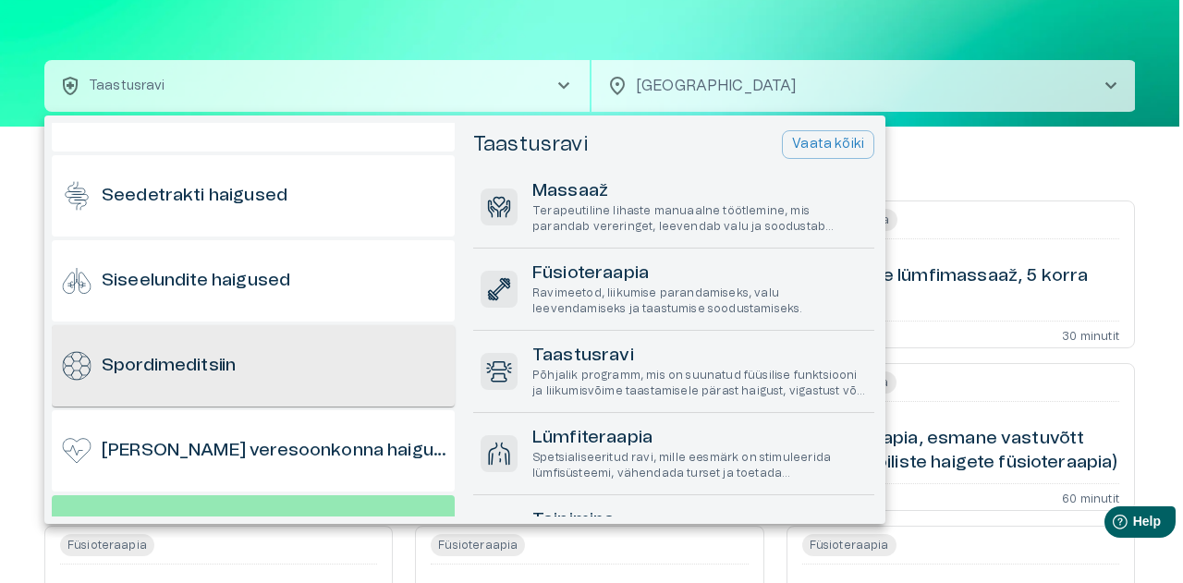  What do you see at coordinates (828, 144) in the screenshot?
I see `button: Vaata kõiki` at bounding box center [828, 144].